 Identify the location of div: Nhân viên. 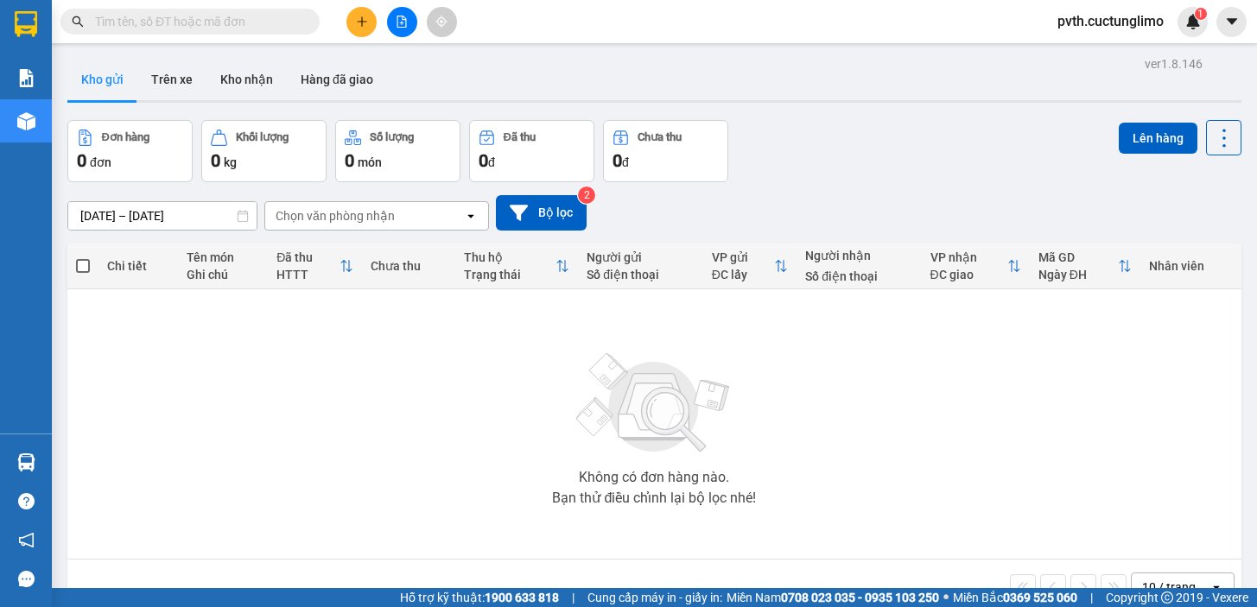
(1191, 266).